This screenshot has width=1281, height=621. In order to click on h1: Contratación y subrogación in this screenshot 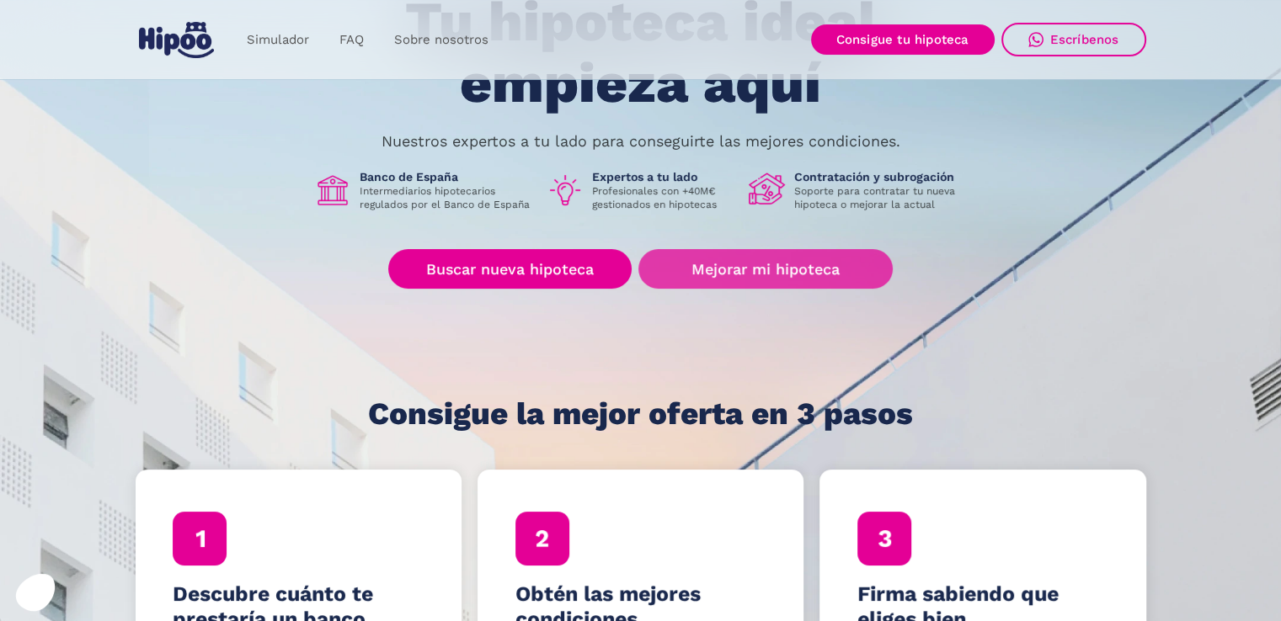, I will do `click(881, 177)`.